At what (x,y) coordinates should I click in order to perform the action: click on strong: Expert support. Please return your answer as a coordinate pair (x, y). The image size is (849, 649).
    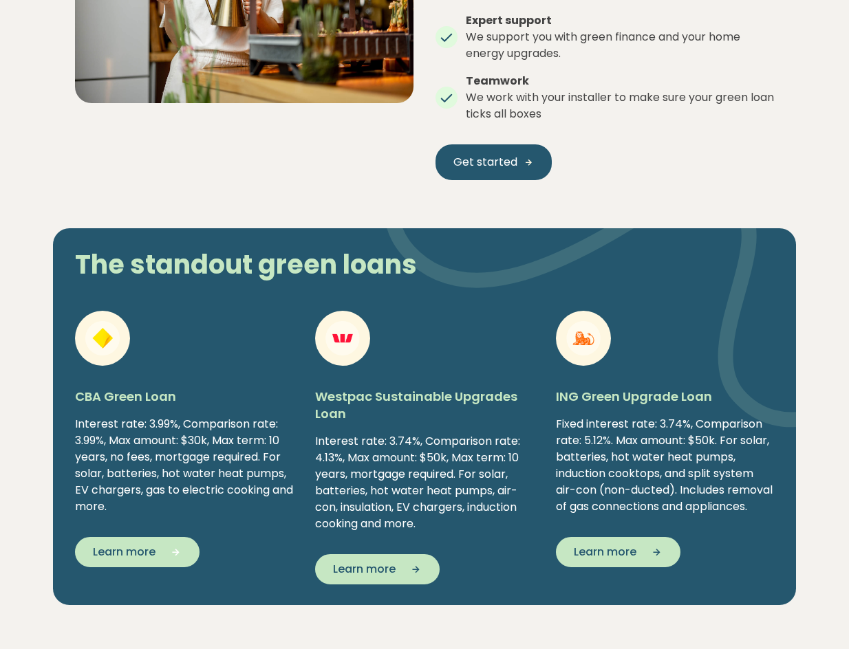
    Looking at the image, I should click on (508, 20).